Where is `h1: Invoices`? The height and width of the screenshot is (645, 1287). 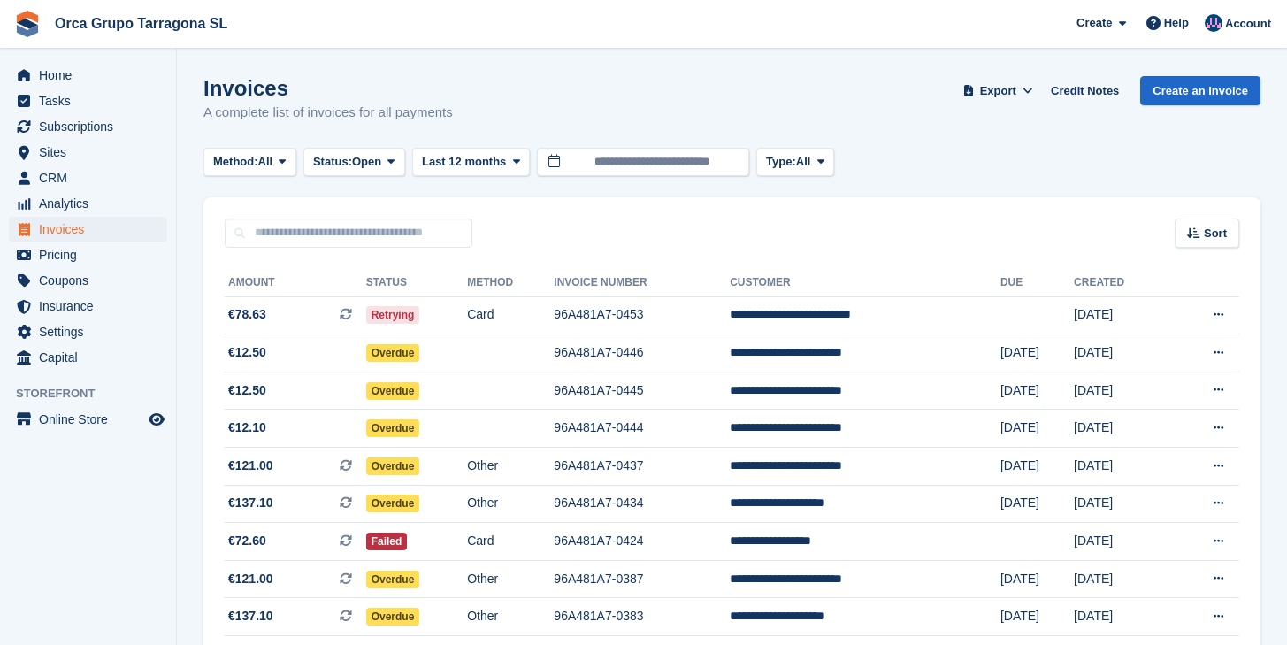
h1: Invoices is located at coordinates (328, 88).